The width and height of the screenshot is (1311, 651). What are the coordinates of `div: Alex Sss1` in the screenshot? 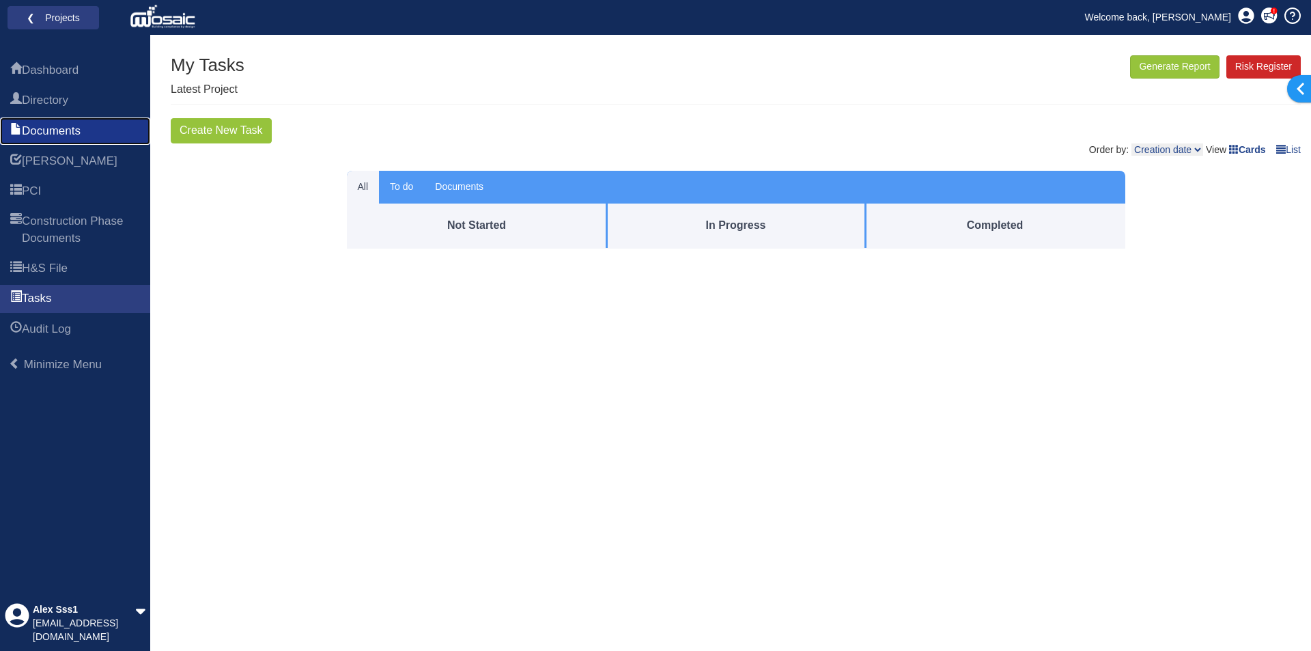 It's located at (84, 610).